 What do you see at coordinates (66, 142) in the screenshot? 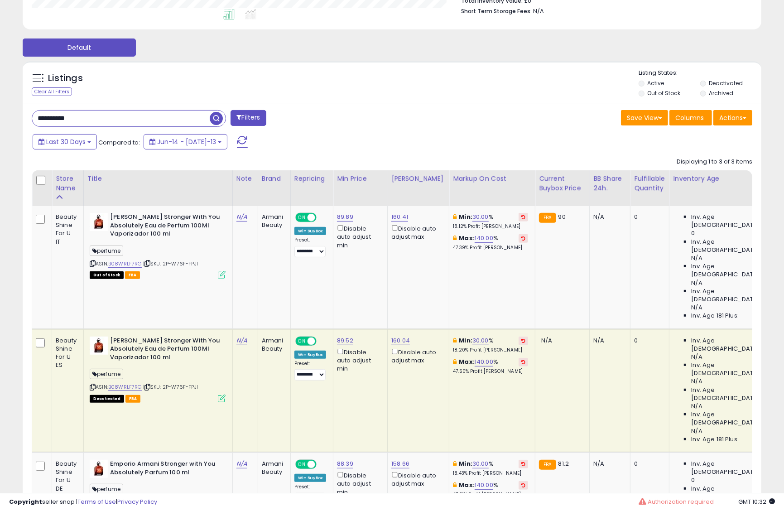
I see `span: Last 30 Days` at bounding box center [66, 142].